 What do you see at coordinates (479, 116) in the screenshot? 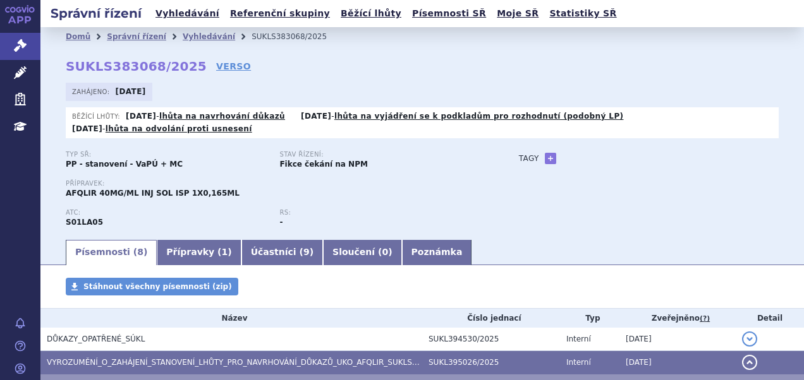
I see `a: lhůta na vyjádření se k podkladům pro rozhodnutí (podobný LP)` at bounding box center [479, 116].